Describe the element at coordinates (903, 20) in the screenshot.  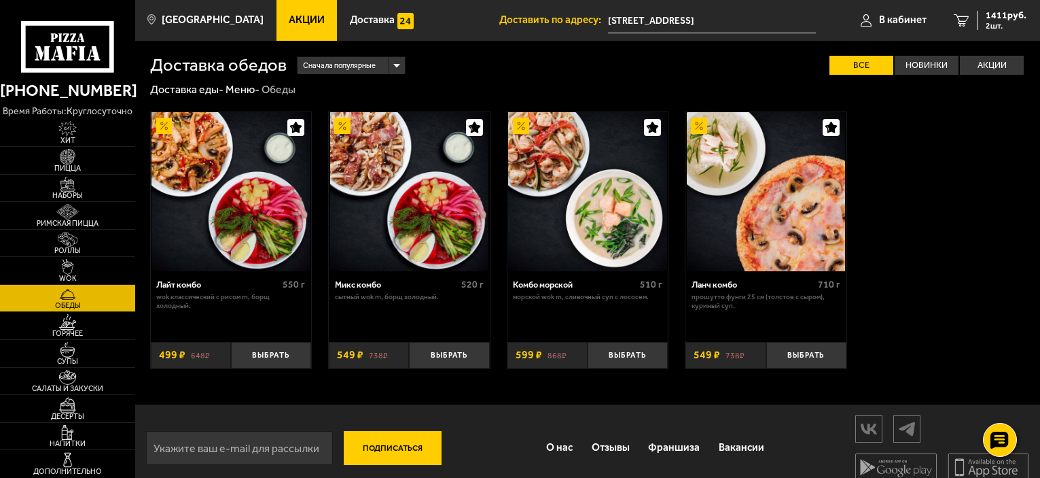
I see `span: В кабинет` at that location.